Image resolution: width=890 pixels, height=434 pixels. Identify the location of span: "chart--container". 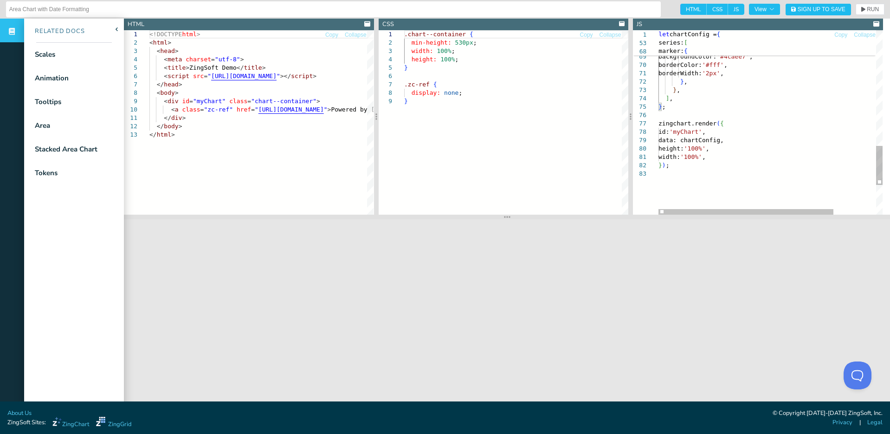
(284, 101).